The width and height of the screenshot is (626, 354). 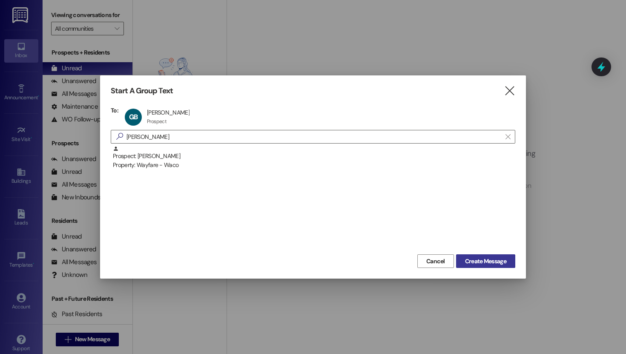 What do you see at coordinates (157, 121) in the screenshot?
I see `div: Prospect` at bounding box center [157, 121].